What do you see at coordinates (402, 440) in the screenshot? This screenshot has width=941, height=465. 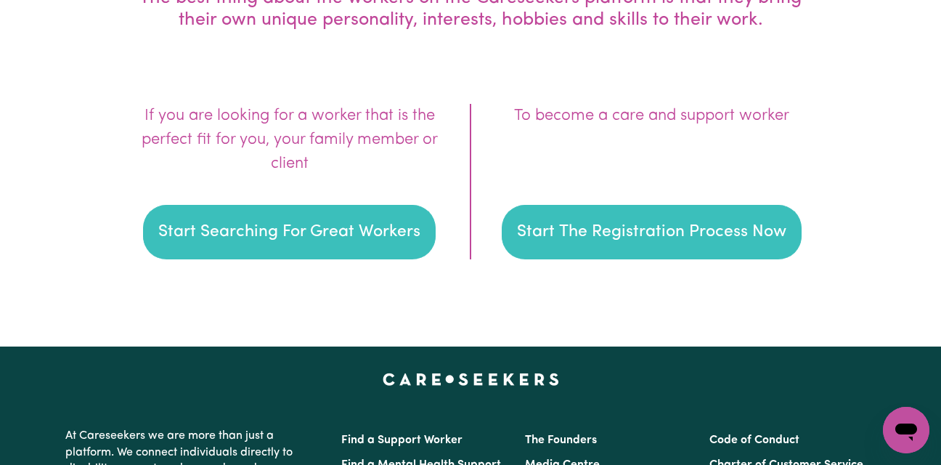 I see `a: Find a Support Worker` at bounding box center [402, 440].